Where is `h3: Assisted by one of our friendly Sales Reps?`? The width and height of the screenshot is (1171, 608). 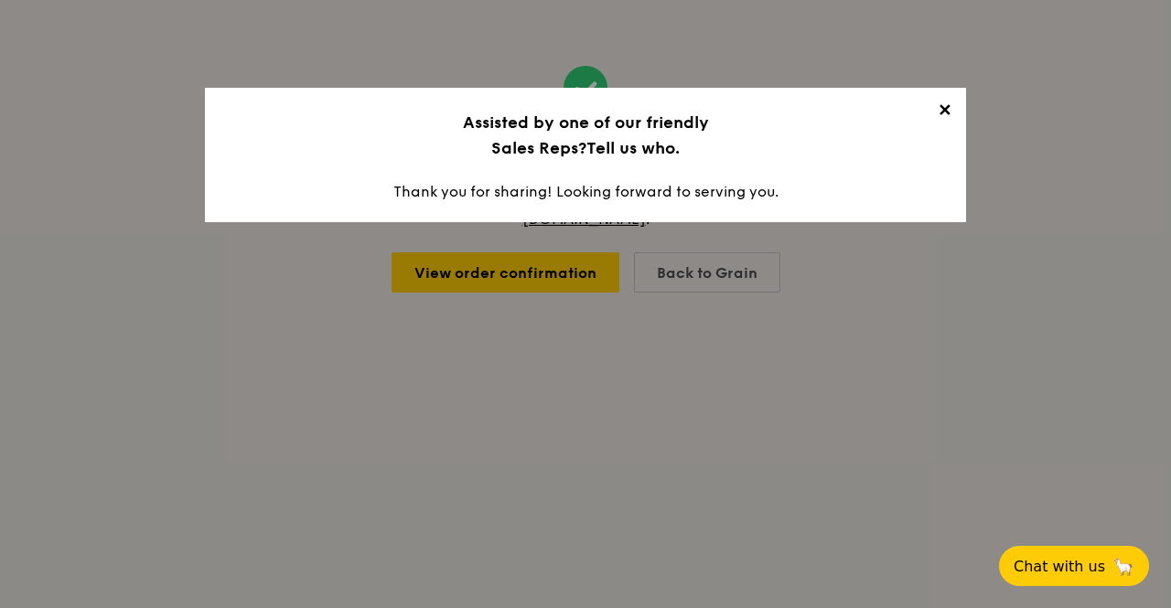 h3: Assisted by one of our friendly Sales Reps? is located at coordinates (586, 135).